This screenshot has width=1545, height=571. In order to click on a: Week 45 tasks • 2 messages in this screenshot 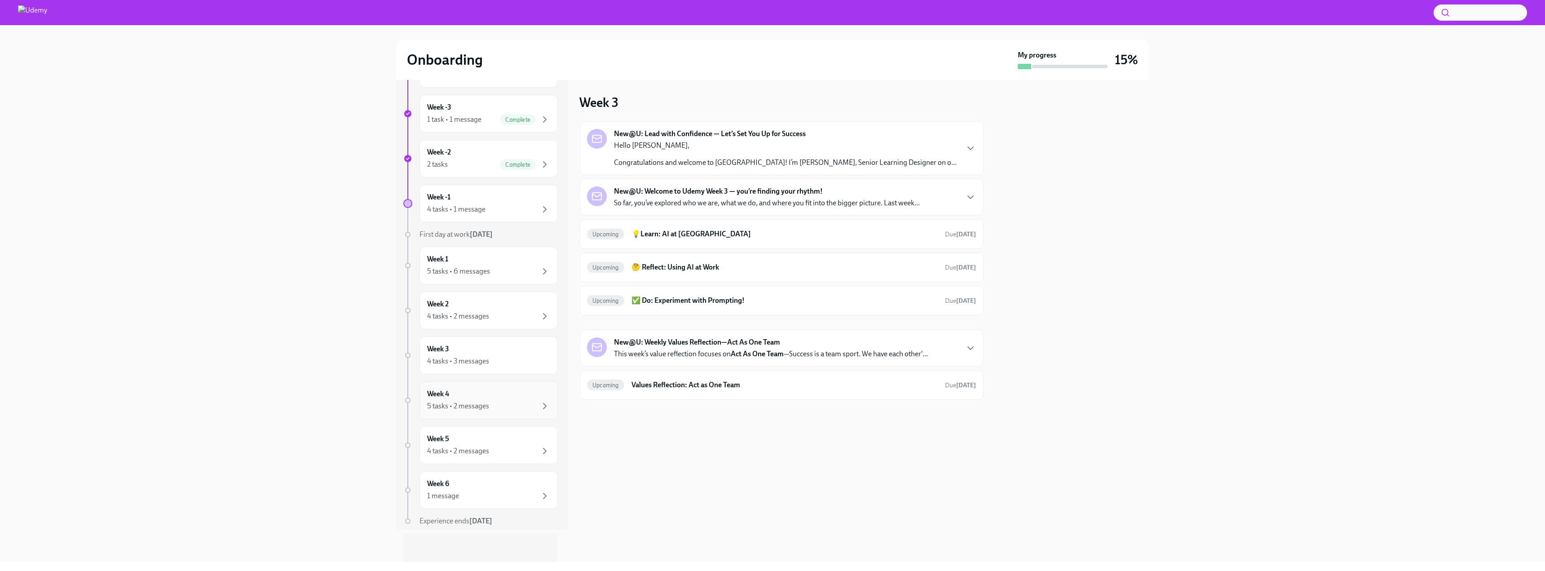, I will do `click(480, 400)`.